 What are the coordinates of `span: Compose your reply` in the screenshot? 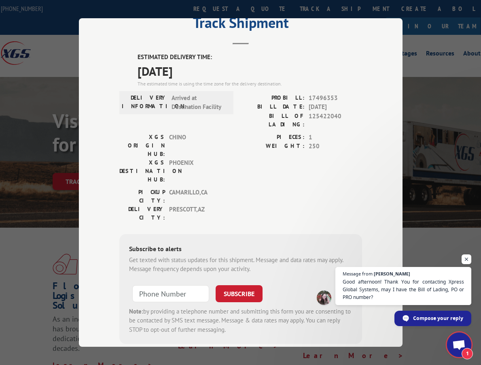 It's located at (438, 318).